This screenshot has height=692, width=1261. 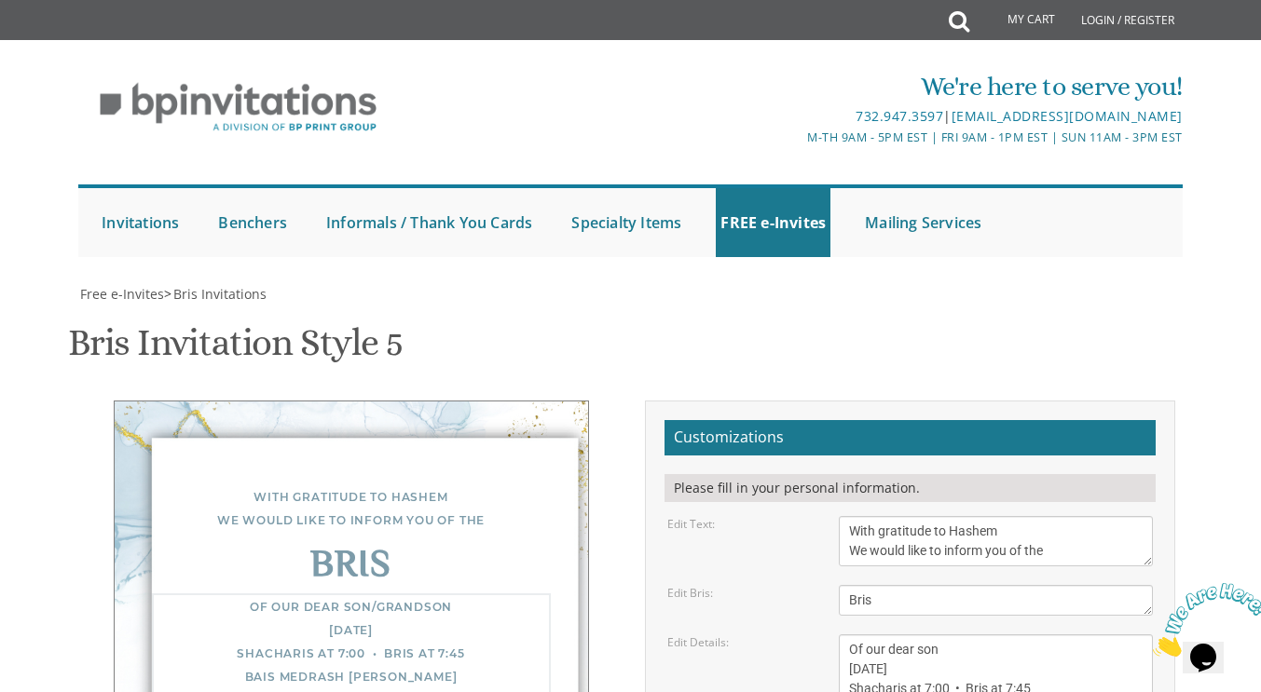 What do you see at coordinates (140, 223) in the screenshot?
I see `a: Invitations` at bounding box center [140, 223].